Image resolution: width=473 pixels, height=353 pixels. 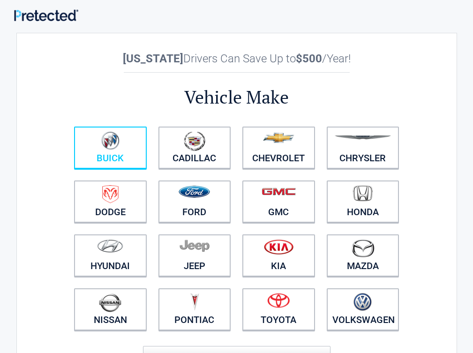 I want to click on a: Chrysler, so click(x=363, y=148).